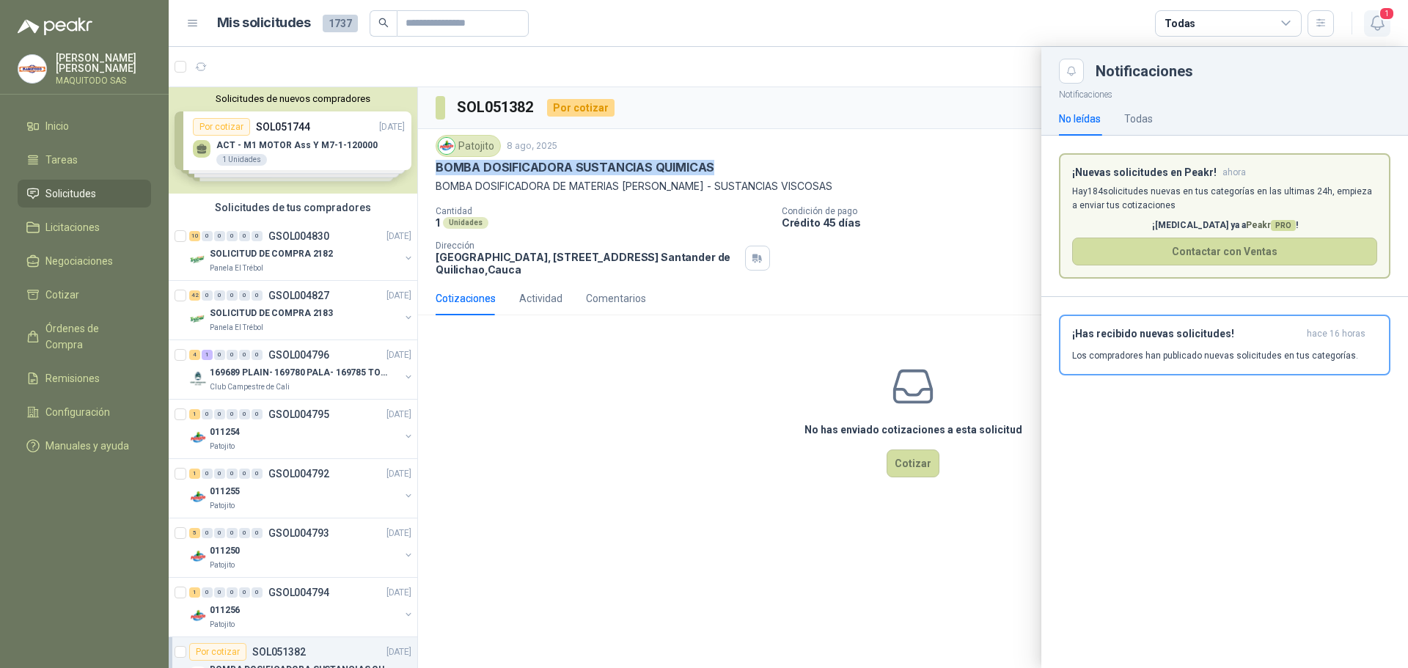 The image size is (1408, 668). I want to click on span: Solicitudes, so click(70, 194).